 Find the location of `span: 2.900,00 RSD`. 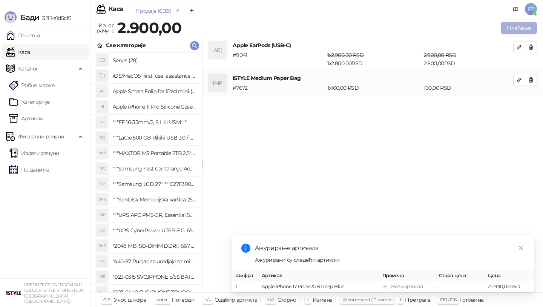

span: 2.900,00 RSD is located at coordinates (440, 55).